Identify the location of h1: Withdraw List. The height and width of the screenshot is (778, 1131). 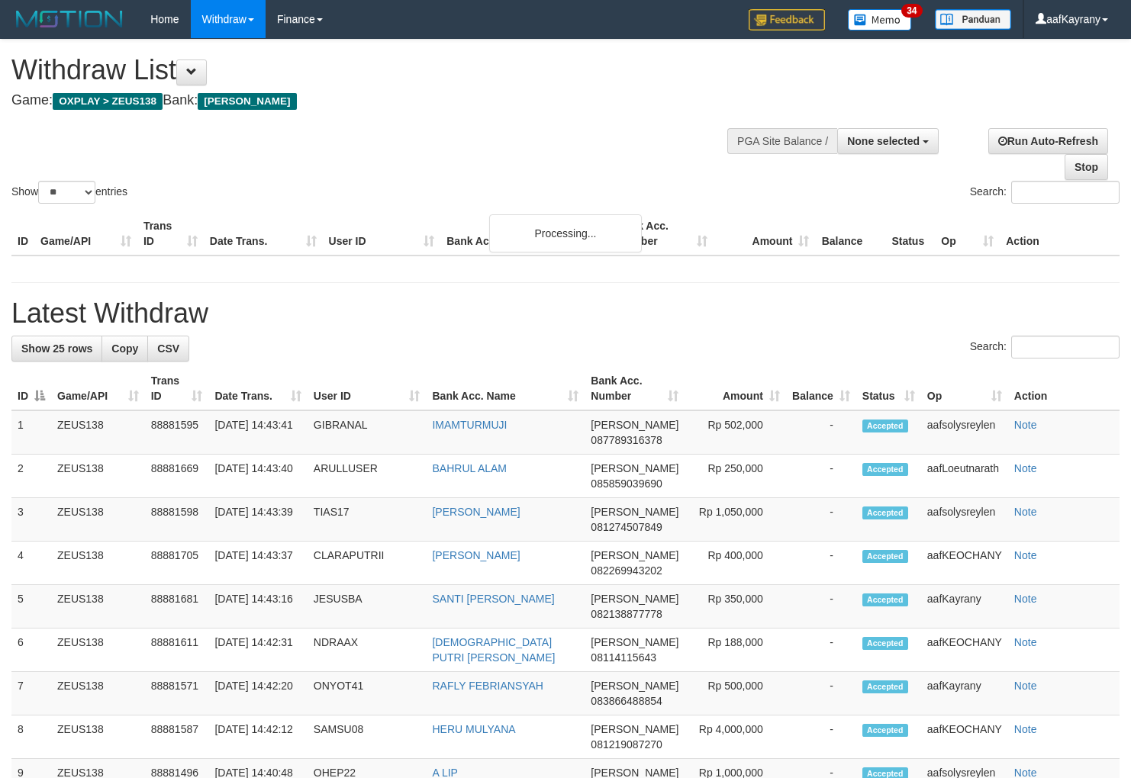
(375, 70).